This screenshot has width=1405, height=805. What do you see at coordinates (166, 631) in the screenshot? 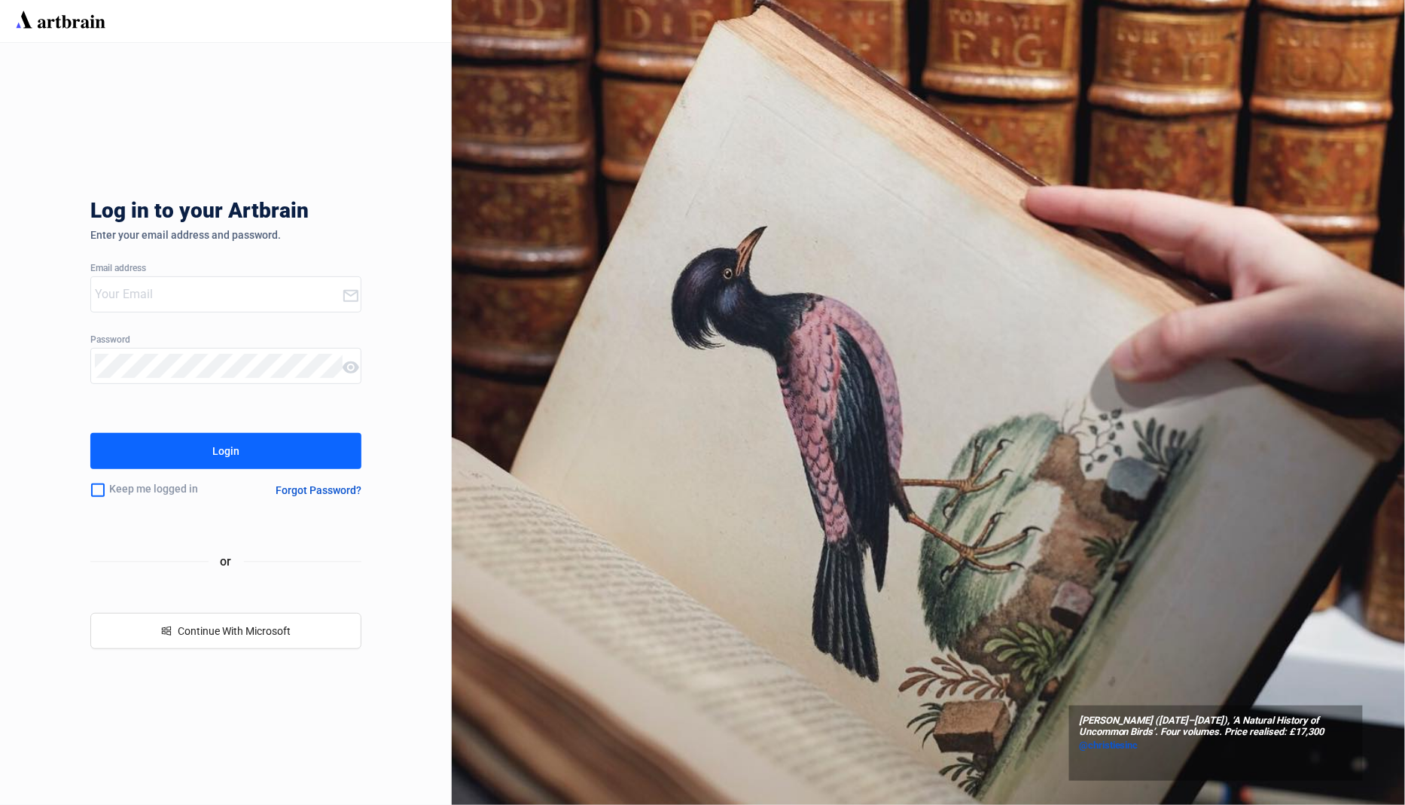
I see `span: windows` at bounding box center [166, 631].